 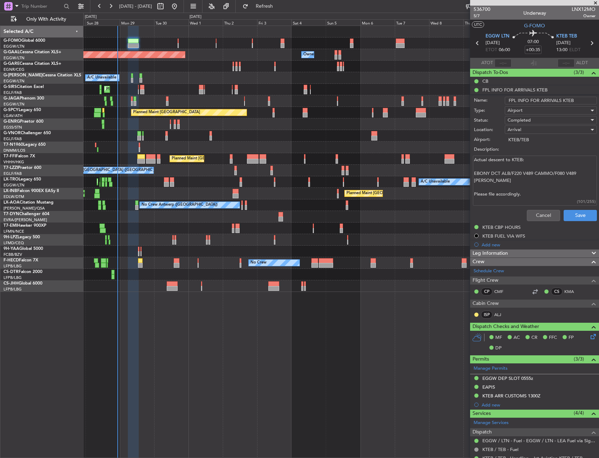 What do you see at coordinates (343, 22) in the screenshot?
I see `div: Sun 5` at bounding box center [343, 22].